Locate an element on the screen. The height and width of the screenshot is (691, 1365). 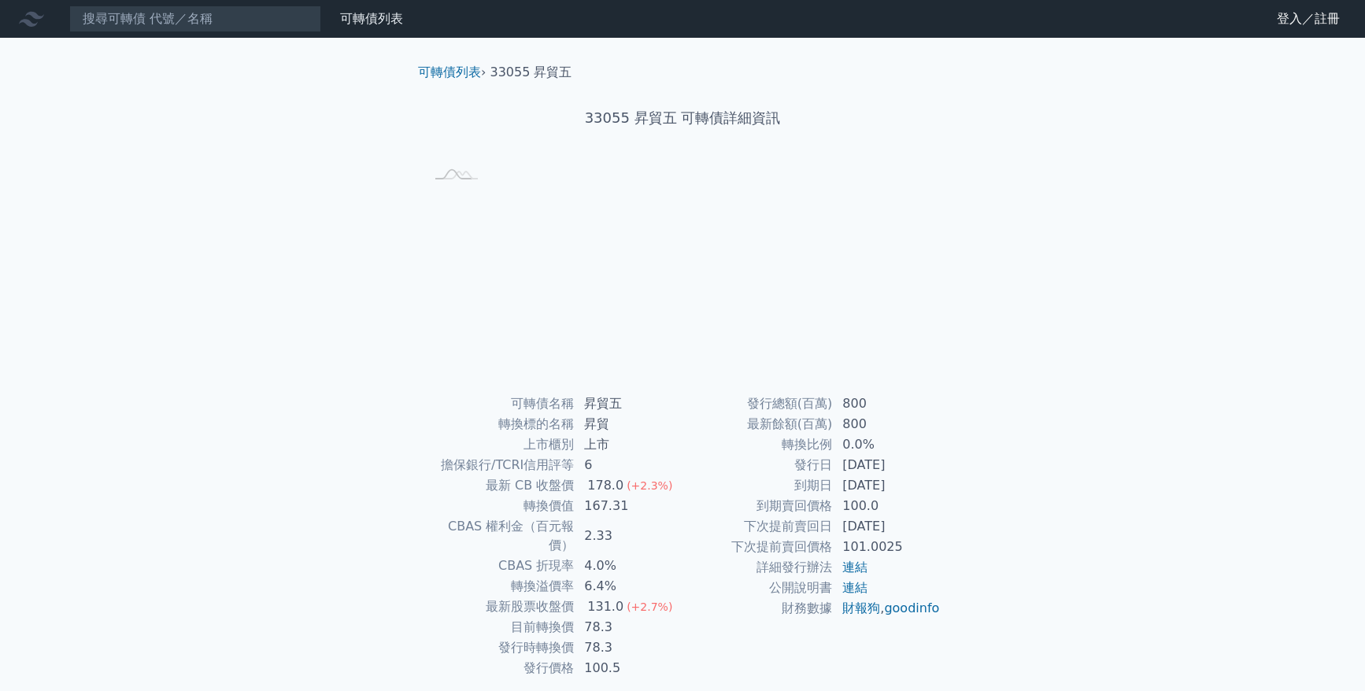
td: 公開說明書 is located at coordinates (757, 588).